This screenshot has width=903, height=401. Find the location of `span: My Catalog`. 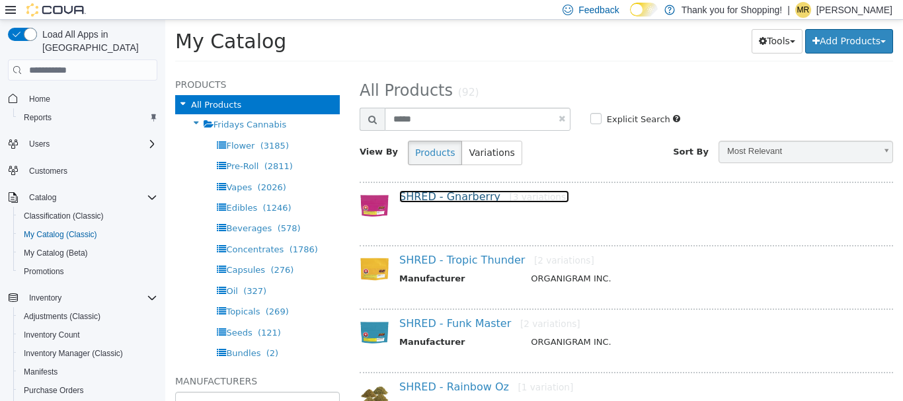

span: My Catalog is located at coordinates (65, 21).